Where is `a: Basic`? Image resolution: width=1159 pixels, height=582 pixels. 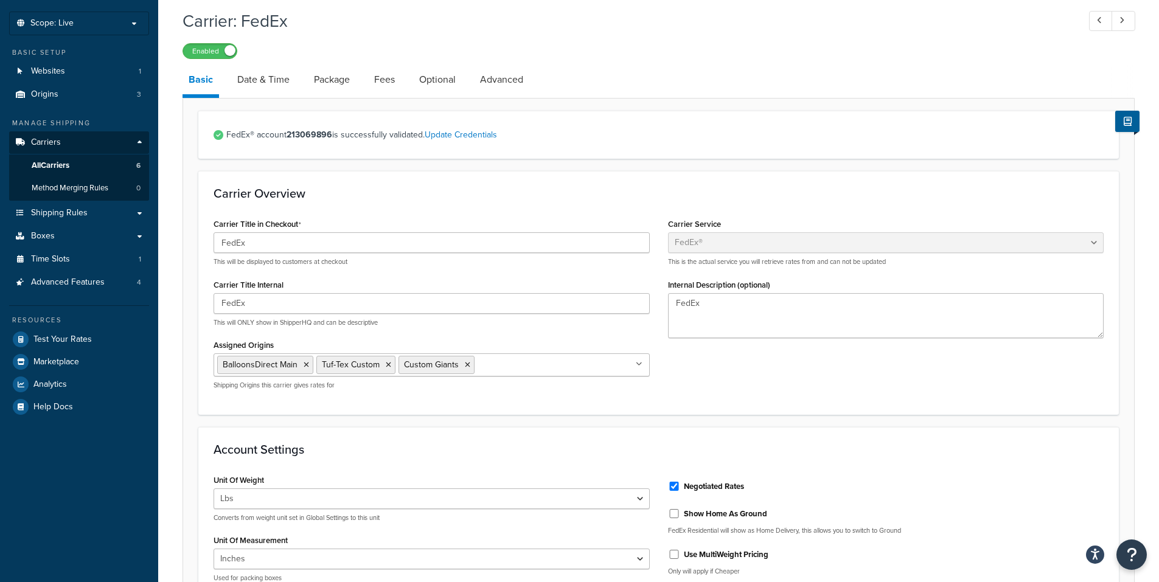
a: Basic is located at coordinates (201, 82).